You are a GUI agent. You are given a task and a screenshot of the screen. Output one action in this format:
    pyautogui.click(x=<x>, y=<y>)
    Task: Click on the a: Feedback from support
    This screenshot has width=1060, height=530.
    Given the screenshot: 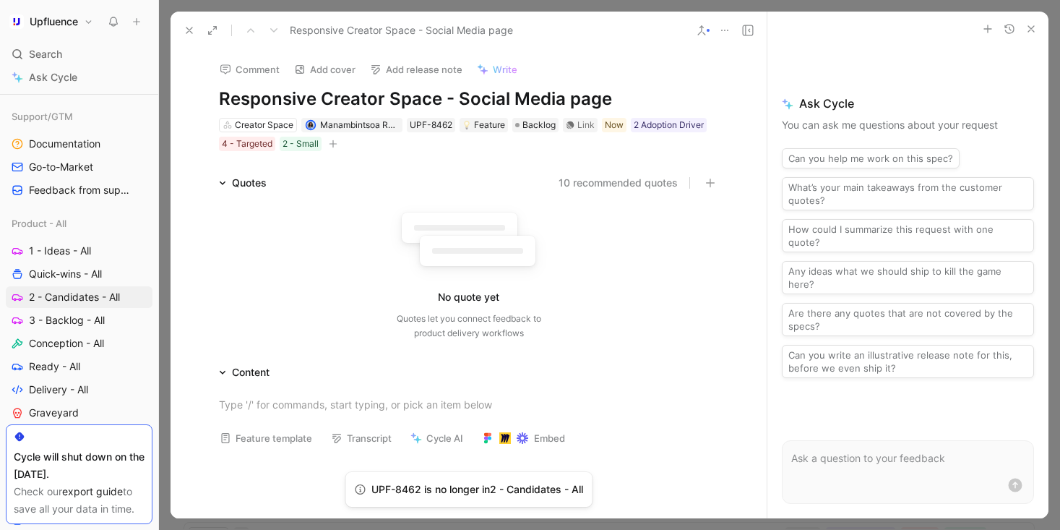 What is the action you would take?
    pyautogui.click(x=79, y=190)
    